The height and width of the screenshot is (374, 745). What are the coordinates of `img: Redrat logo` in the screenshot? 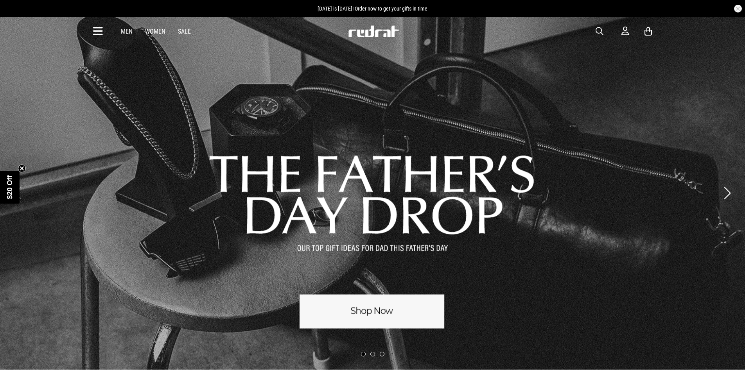 It's located at (374, 31).